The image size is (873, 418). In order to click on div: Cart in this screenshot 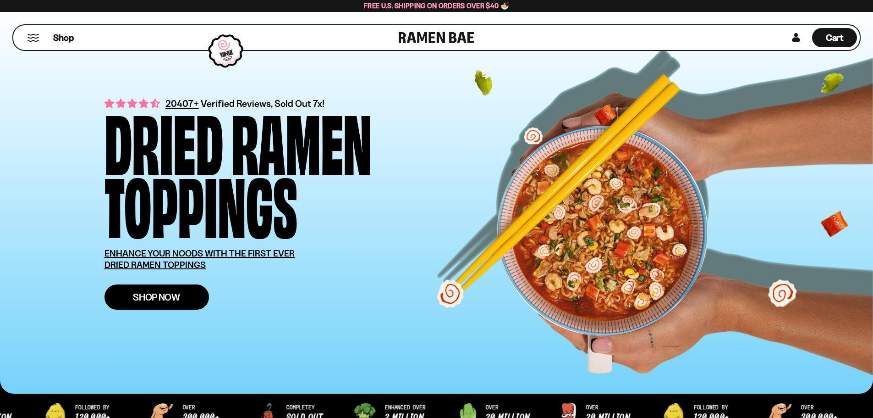, I will do `click(835, 38)`.